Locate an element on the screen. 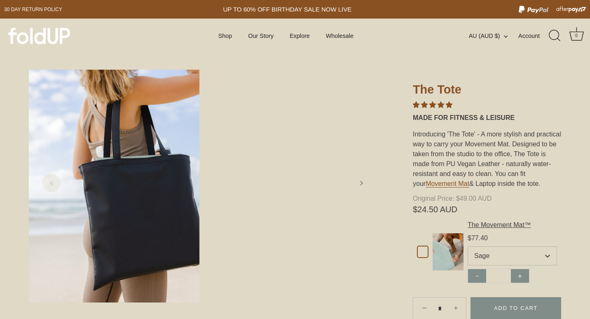  h1: The Tote is located at coordinates (487, 91).